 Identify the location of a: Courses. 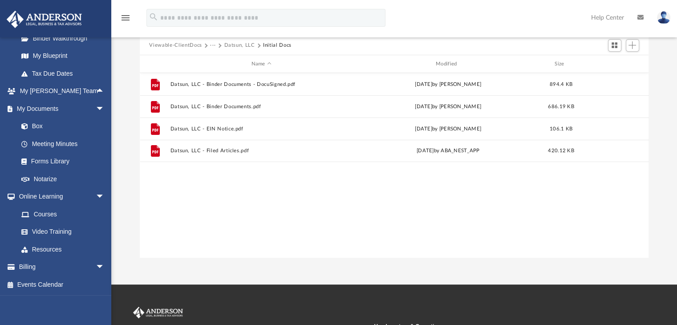
(63, 214).